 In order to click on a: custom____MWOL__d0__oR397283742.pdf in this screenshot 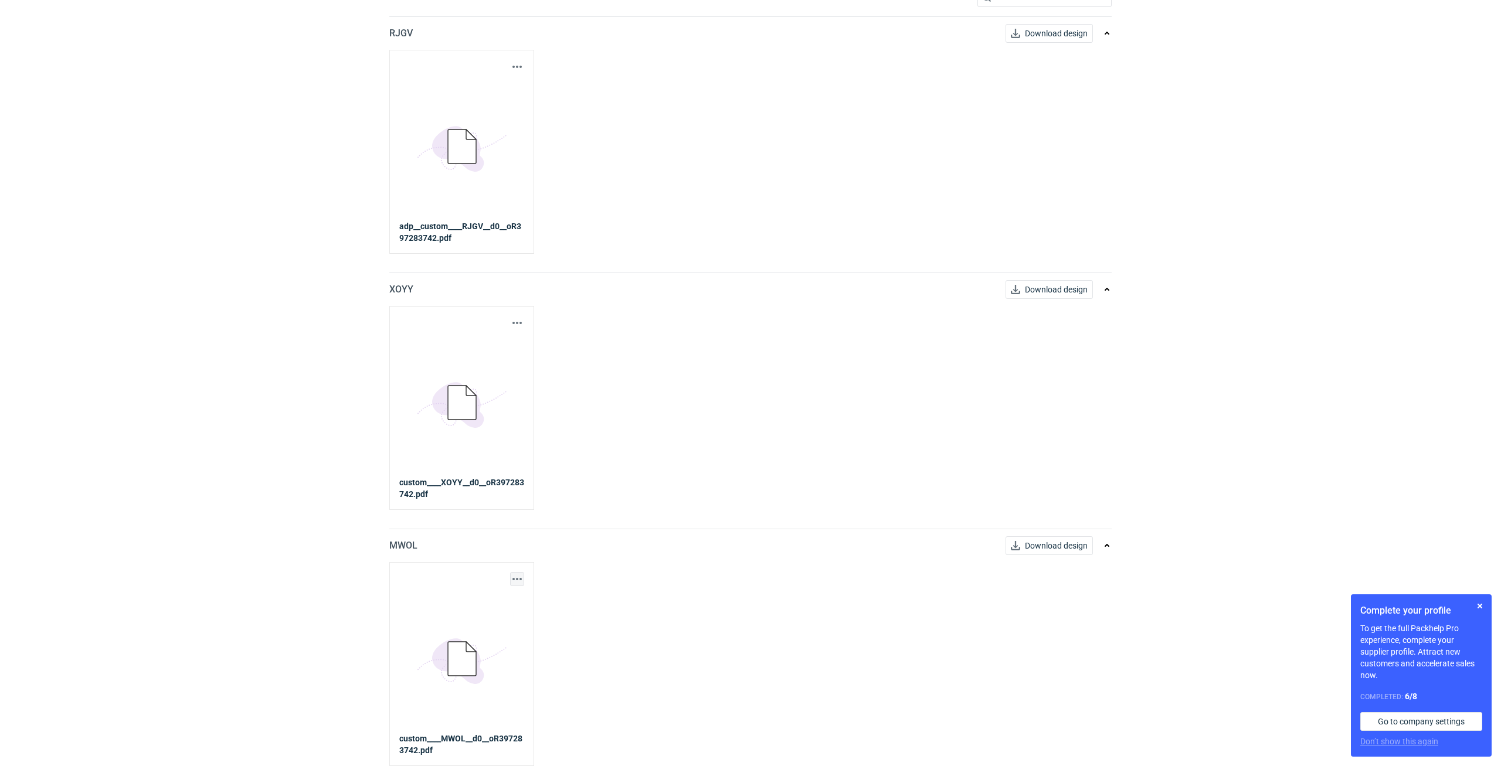, I will do `click(461, 745)`.